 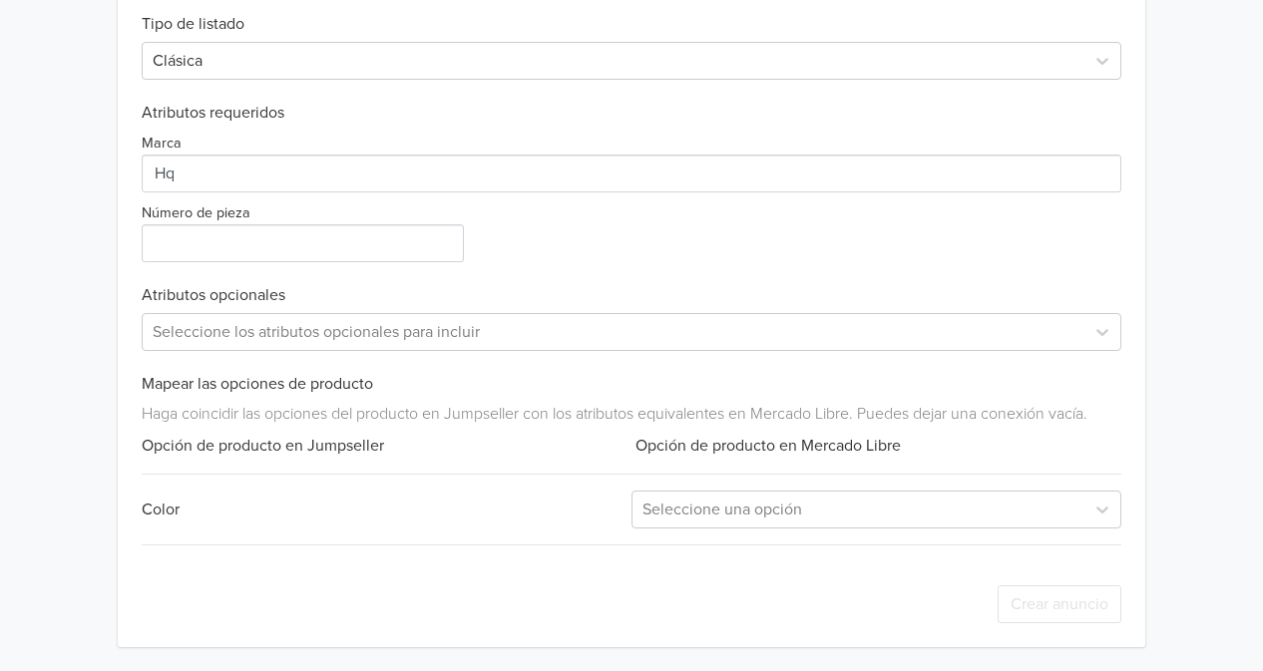 I want to click on label: Marca, so click(x=162, y=144).